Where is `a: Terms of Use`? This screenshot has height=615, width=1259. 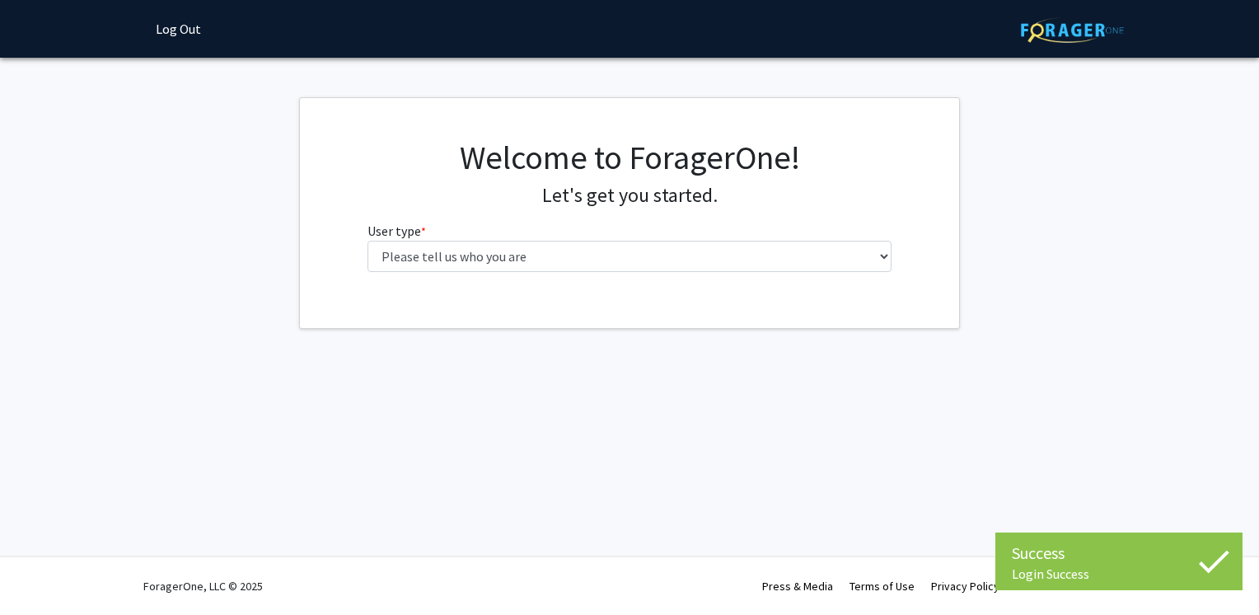 a: Terms of Use is located at coordinates (881, 586).